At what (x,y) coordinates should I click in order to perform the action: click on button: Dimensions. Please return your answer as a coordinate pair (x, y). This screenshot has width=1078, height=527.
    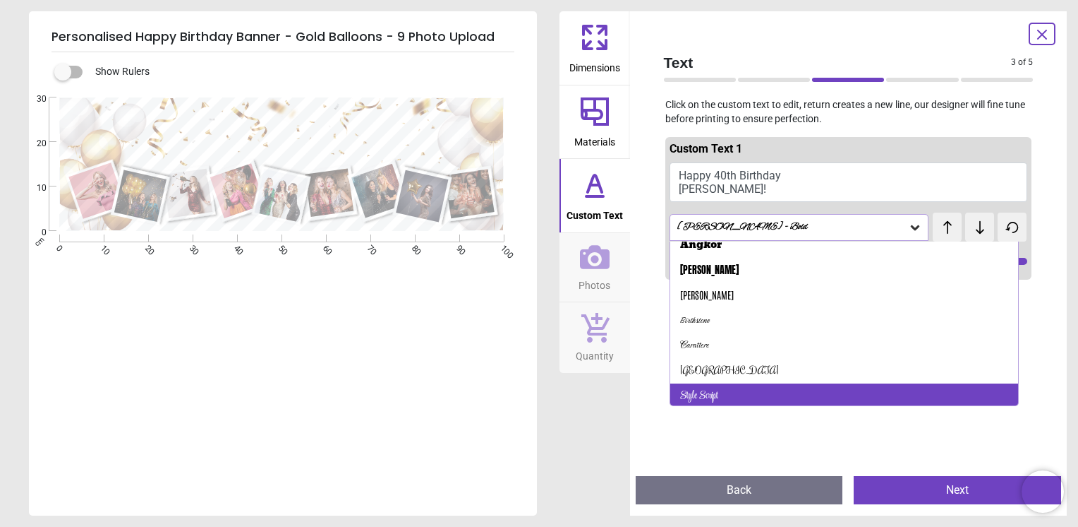
    Looking at the image, I should click on (595, 48).